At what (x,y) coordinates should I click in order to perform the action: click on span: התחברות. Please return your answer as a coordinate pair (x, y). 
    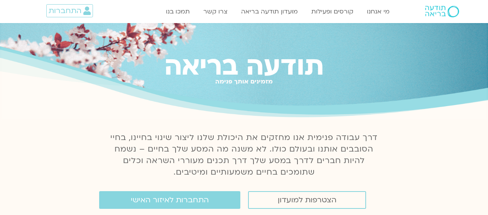
    Looking at the image, I should click on (65, 11).